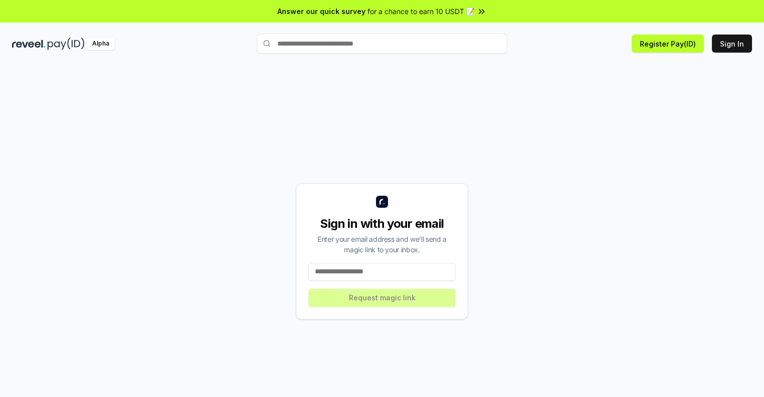 The height and width of the screenshot is (397, 764). I want to click on img: reveel_dark, so click(29, 44).